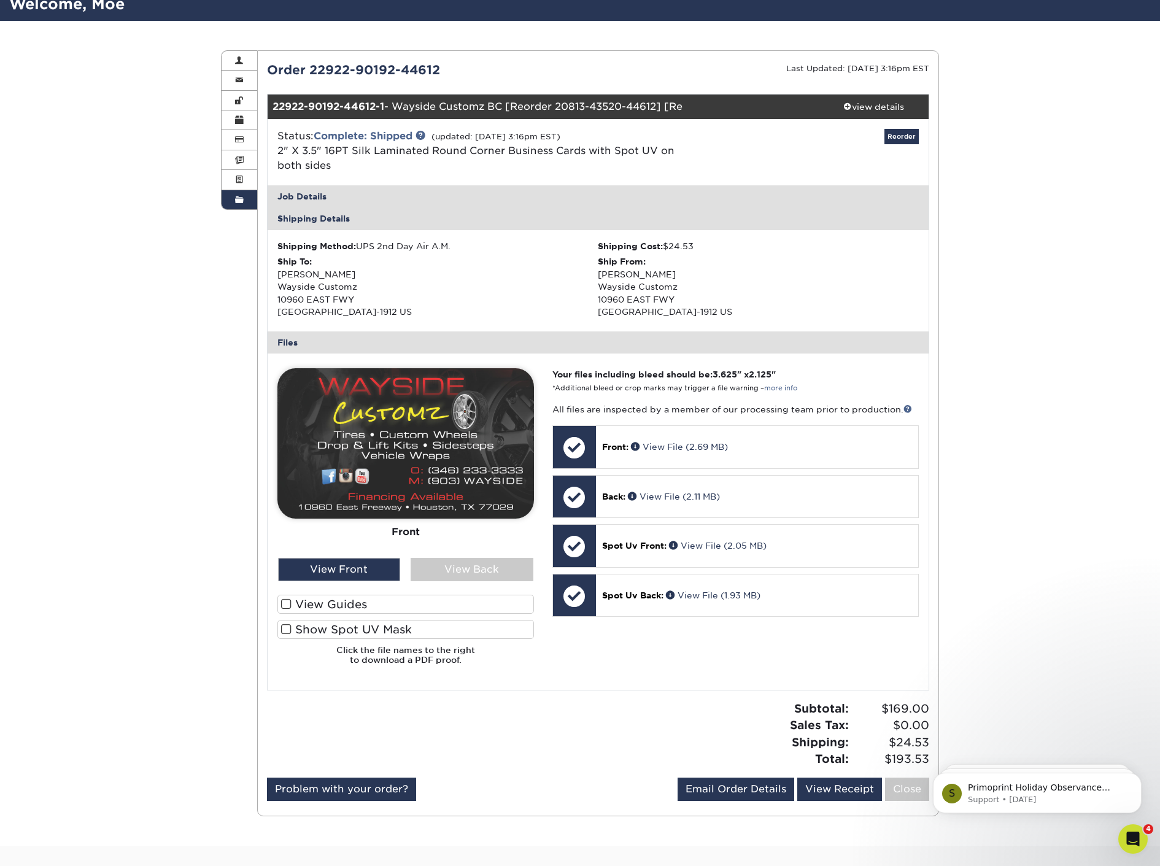 Image resolution: width=1160 pixels, height=866 pixels. Describe the element at coordinates (891, 709) in the screenshot. I see `span: $169.00` at that location.